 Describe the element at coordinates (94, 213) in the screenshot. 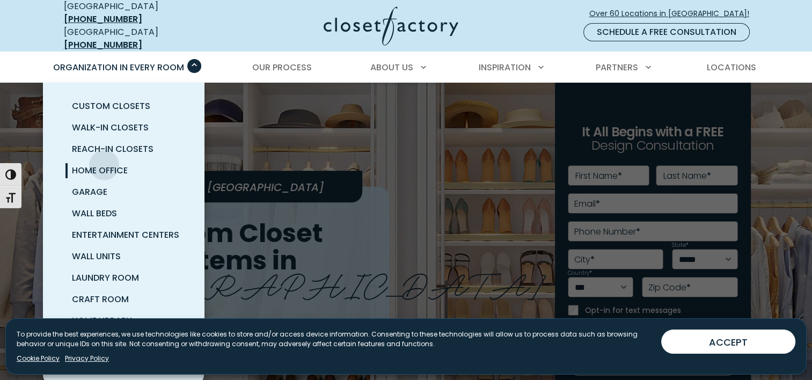

I see `span: Wall Beds` at that location.